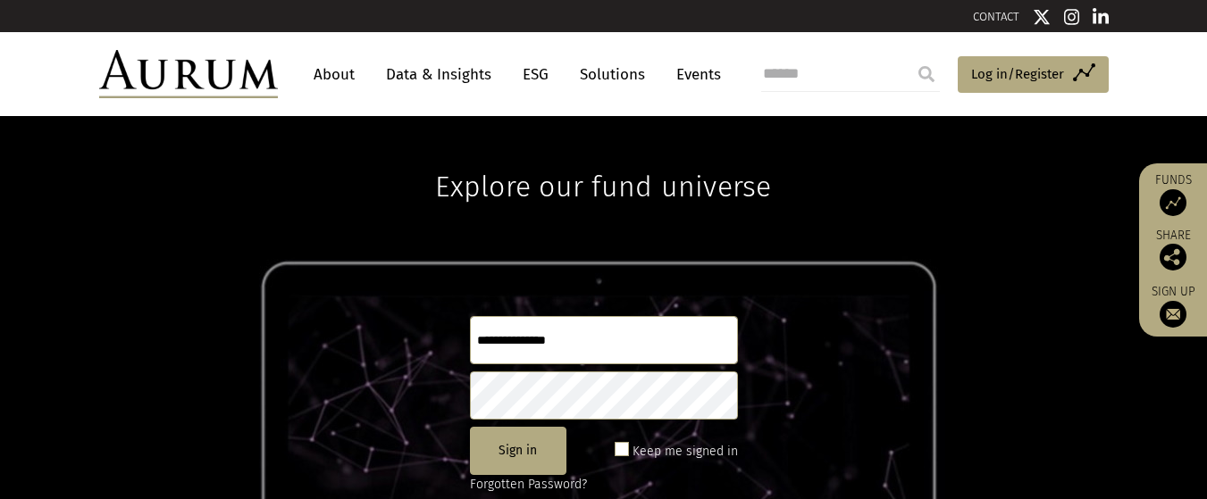 This screenshot has height=499, width=1207. Describe the element at coordinates (1042, 17) in the screenshot. I see `img: Twitter icon` at that location.